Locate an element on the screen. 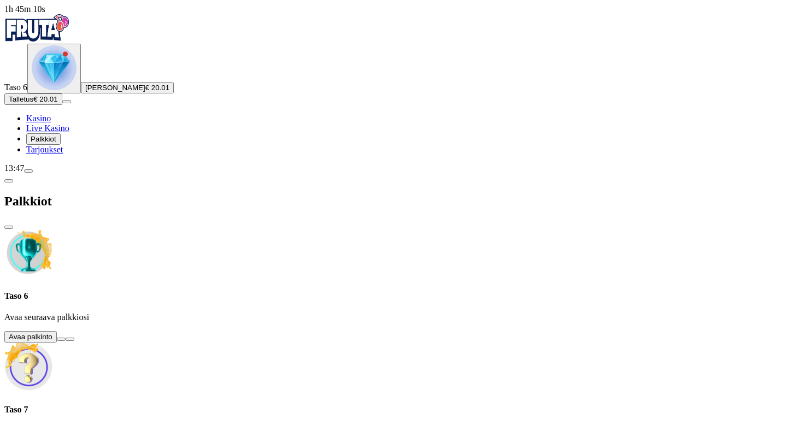 This screenshot has height=425, width=787. img: Unclaimed level icon is located at coordinates (28, 254).